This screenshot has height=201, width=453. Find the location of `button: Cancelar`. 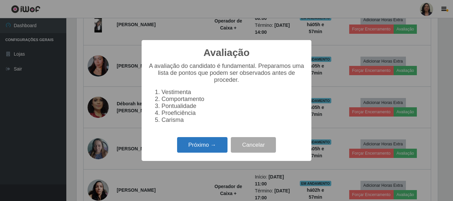

button: Cancelar is located at coordinates (253, 145).